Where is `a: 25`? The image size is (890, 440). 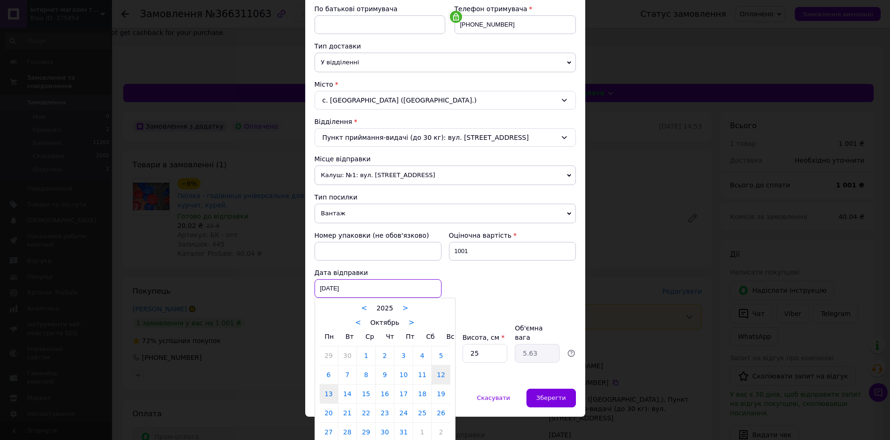 a: 25 is located at coordinates (422, 413).